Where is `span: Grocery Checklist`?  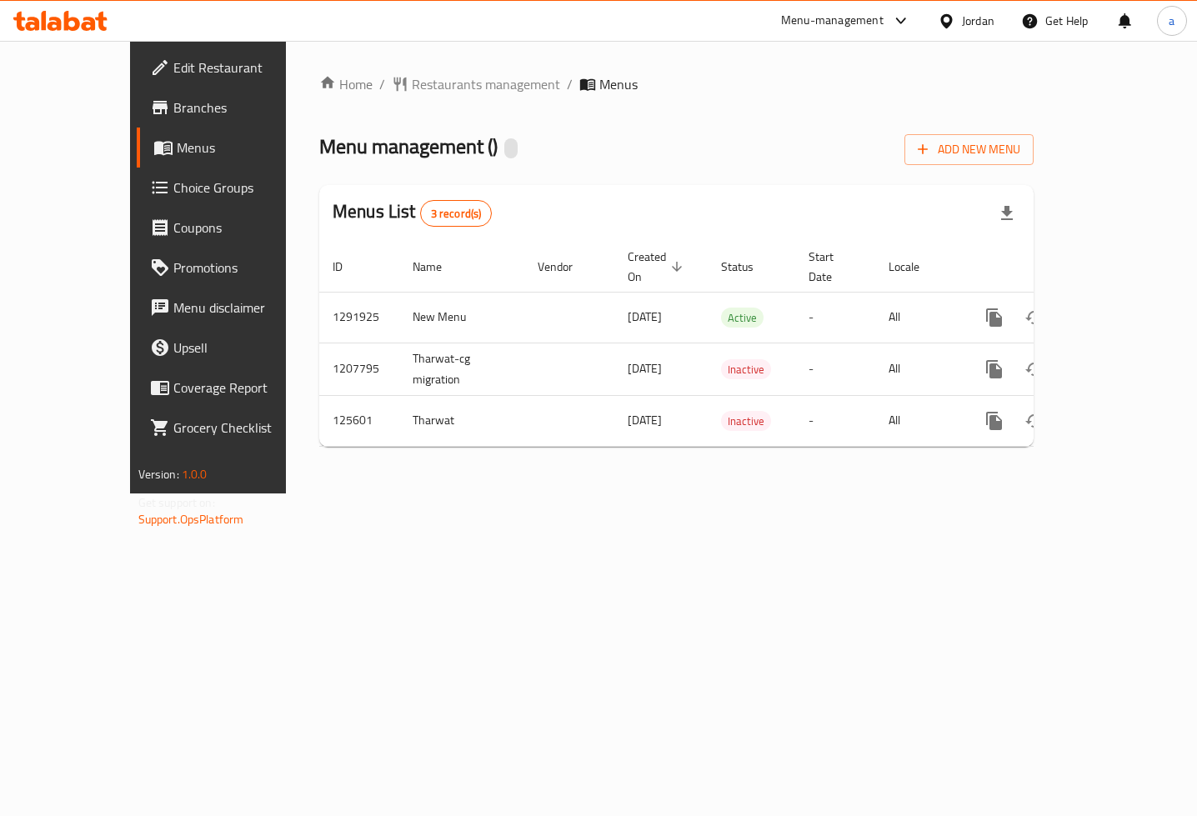
span: Grocery Checklist is located at coordinates (245, 428).